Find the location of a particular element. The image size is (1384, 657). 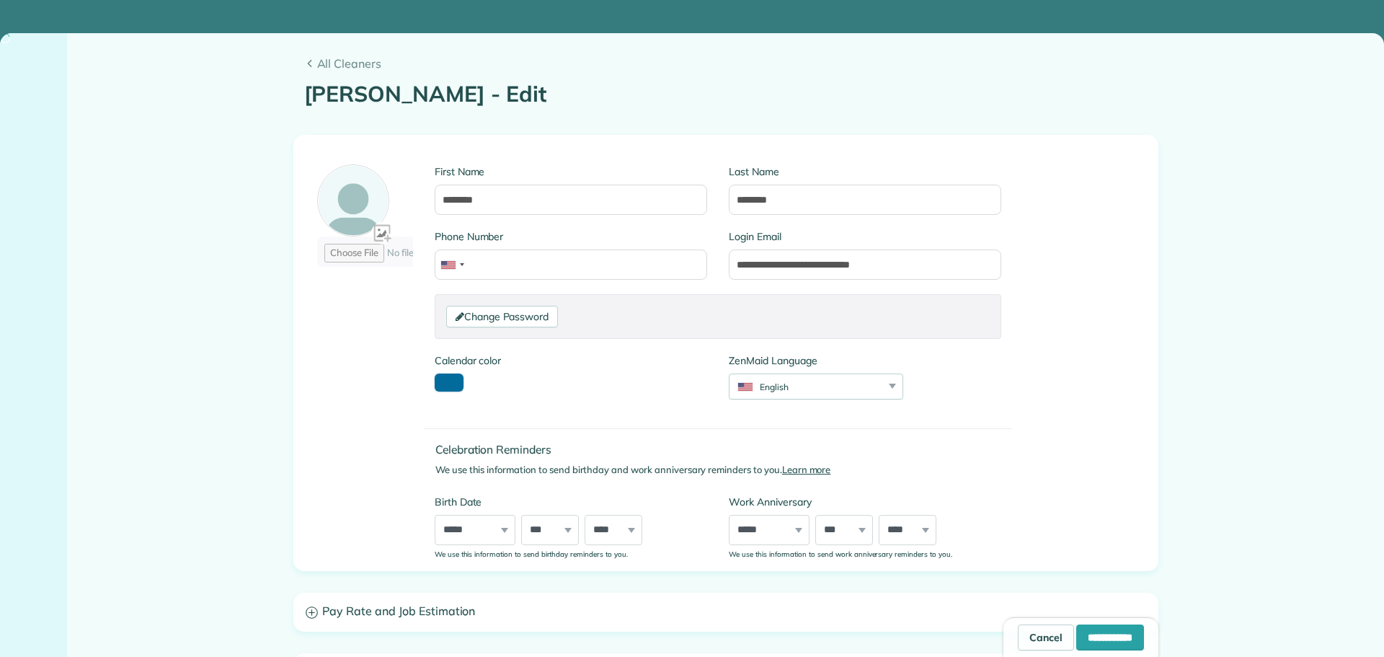

span: All Cleaners is located at coordinates (732, 63).